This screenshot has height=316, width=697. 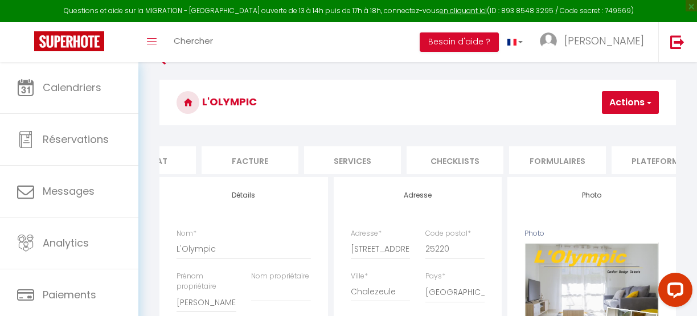 I want to click on label: Ville, so click(x=359, y=276).